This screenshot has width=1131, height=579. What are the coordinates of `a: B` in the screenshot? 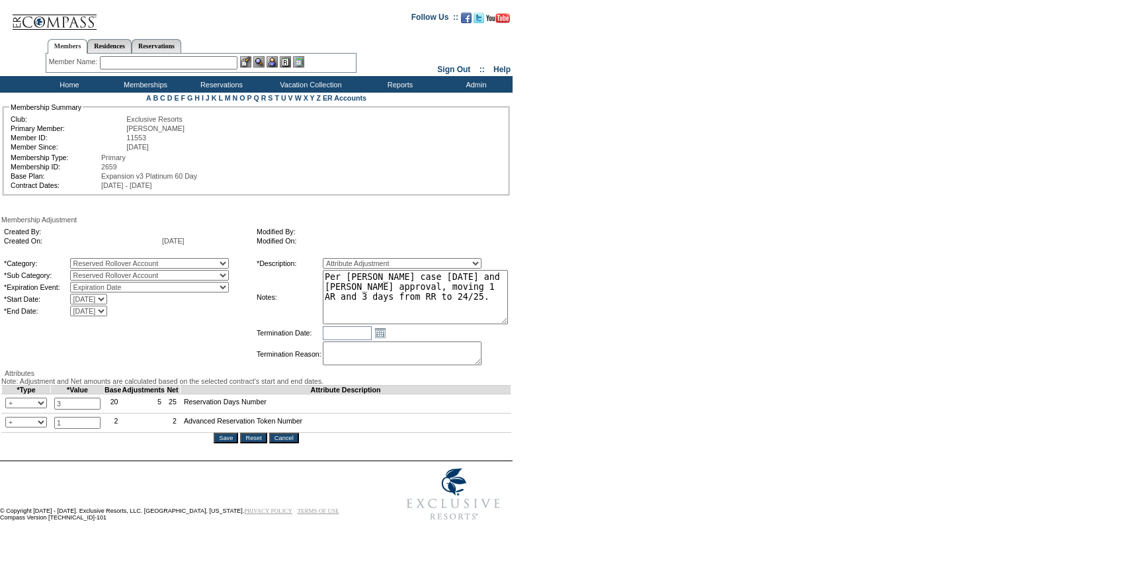 It's located at (155, 98).